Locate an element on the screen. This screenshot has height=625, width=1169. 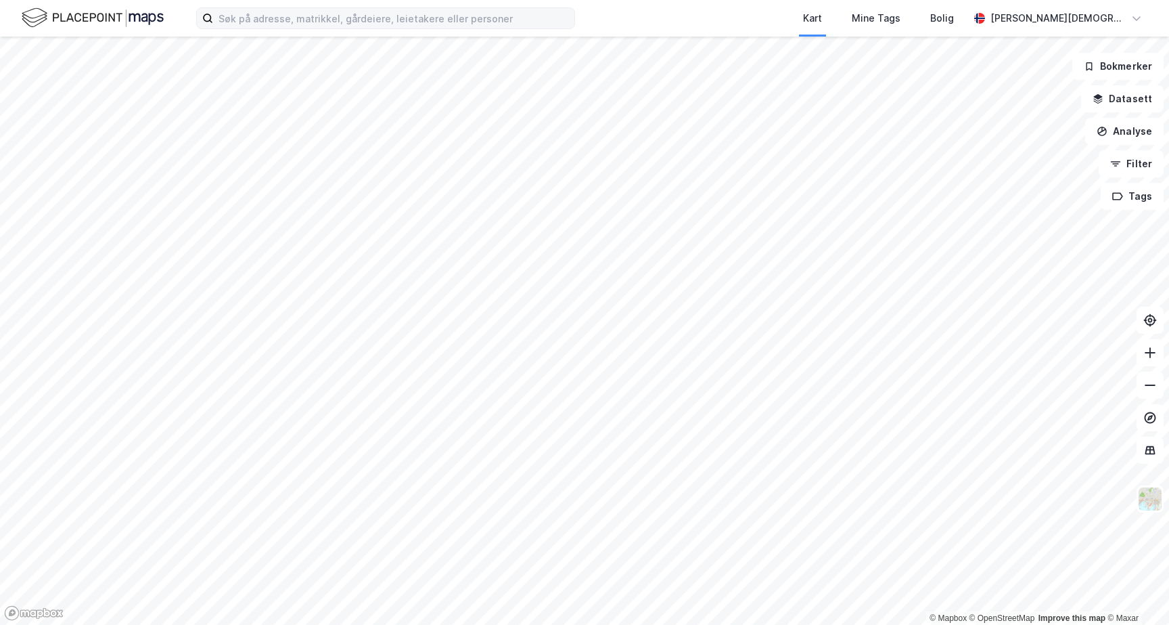
button: Analyse is located at coordinates (1125, 131).